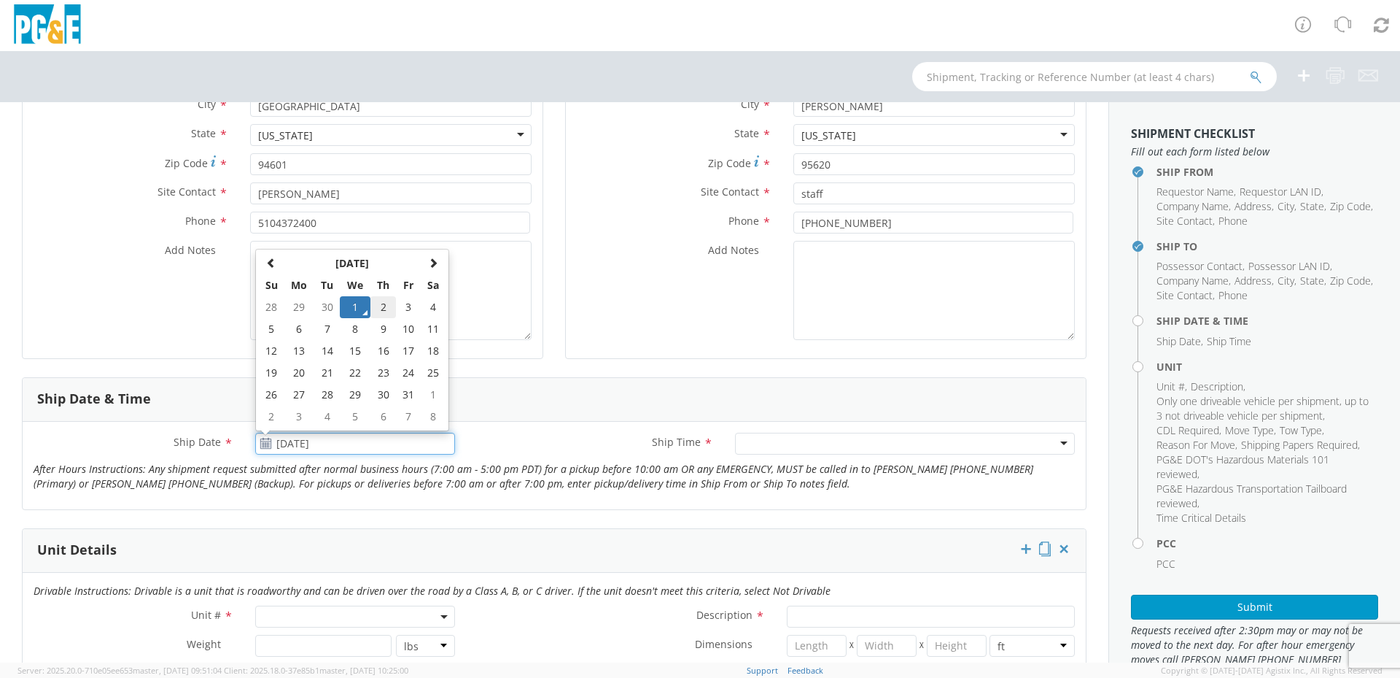 This screenshot has width=1400, height=678. I want to click on a: Support, so click(762, 670).